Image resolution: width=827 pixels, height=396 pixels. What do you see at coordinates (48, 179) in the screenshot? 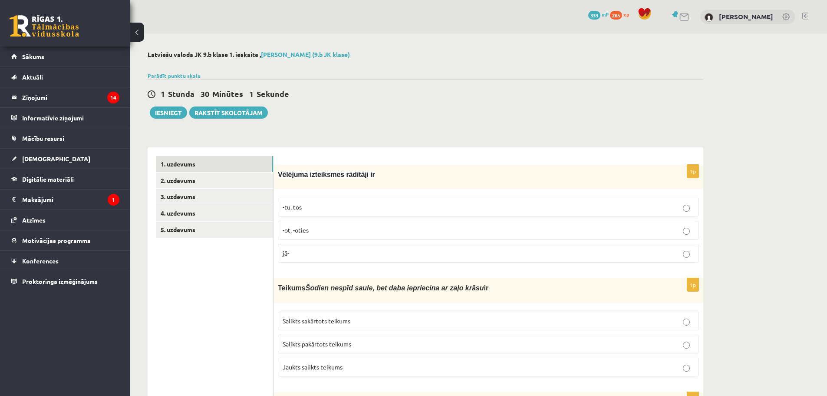
I see `span: Digitālie materiāli` at bounding box center [48, 179].